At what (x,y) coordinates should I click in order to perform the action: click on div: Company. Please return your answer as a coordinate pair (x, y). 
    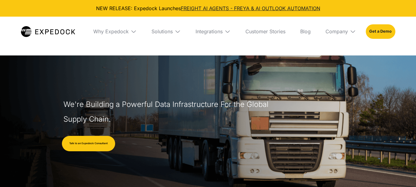
    Looking at the image, I should click on (337, 31).